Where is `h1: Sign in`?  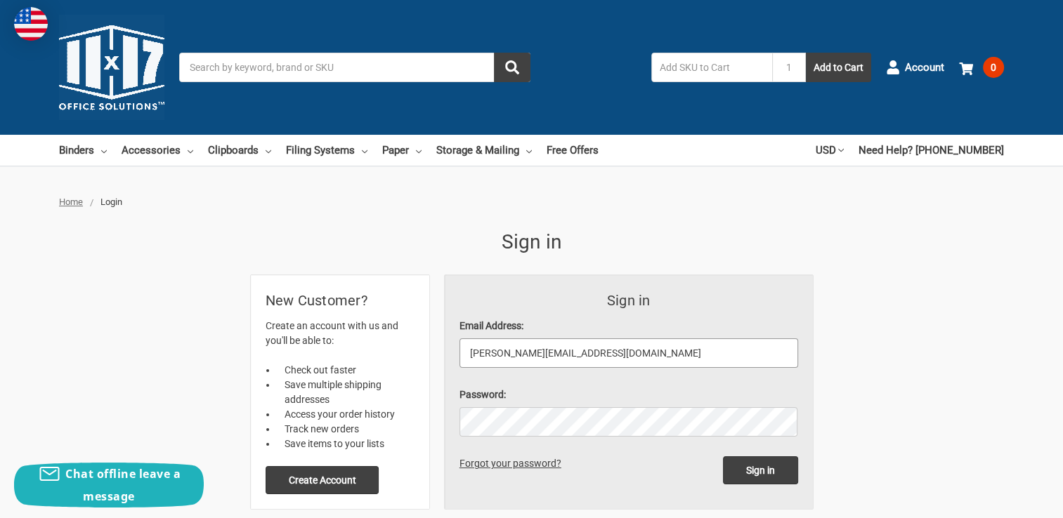 h1: Sign in is located at coordinates (532, 242).